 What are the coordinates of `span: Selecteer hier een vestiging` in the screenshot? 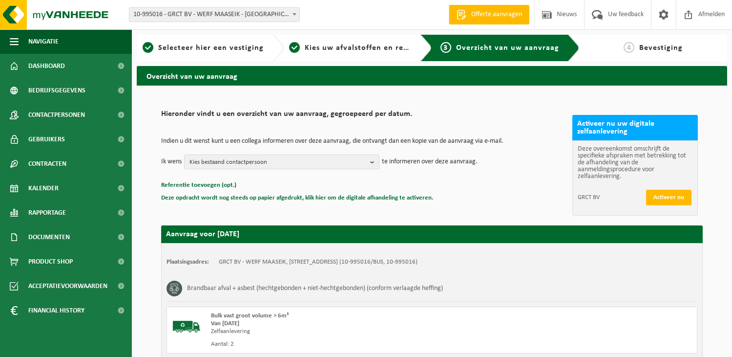 It's located at (211, 48).